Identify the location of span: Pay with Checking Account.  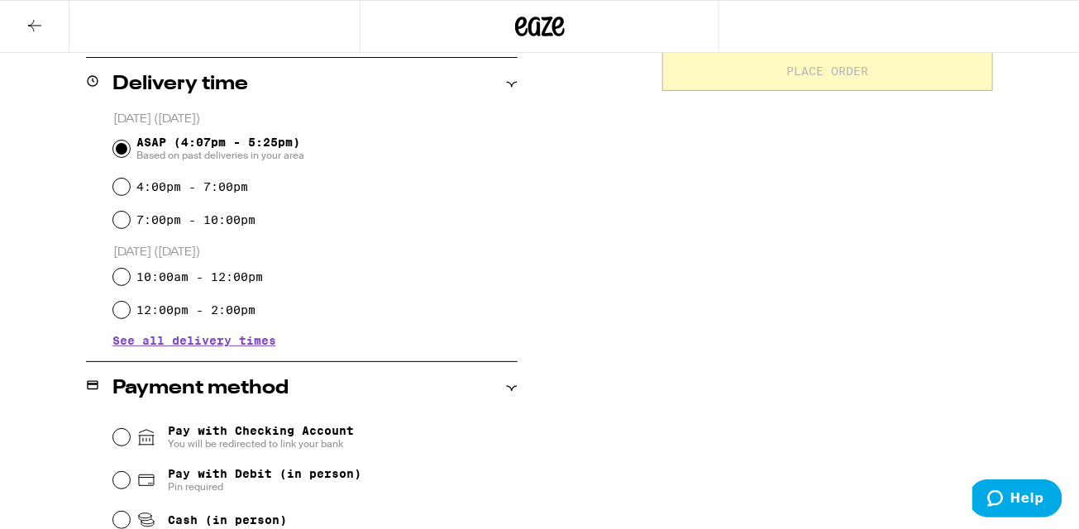
(261, 438).